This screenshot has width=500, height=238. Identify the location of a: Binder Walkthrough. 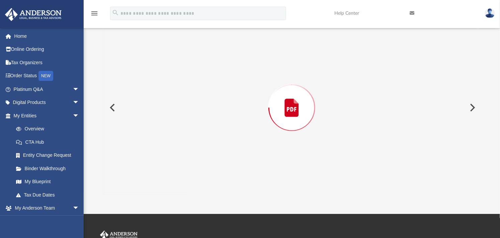
(49, 169).